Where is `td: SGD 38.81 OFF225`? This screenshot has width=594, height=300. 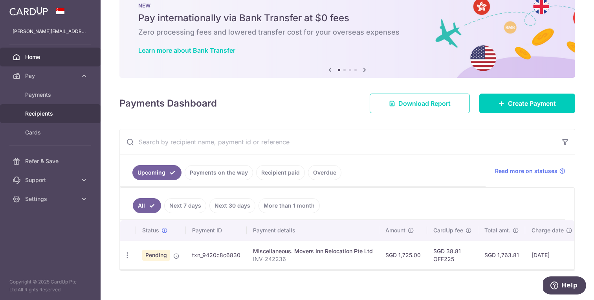
td: SGD 38.81 OFF225 is located at coordinates (452, 254).